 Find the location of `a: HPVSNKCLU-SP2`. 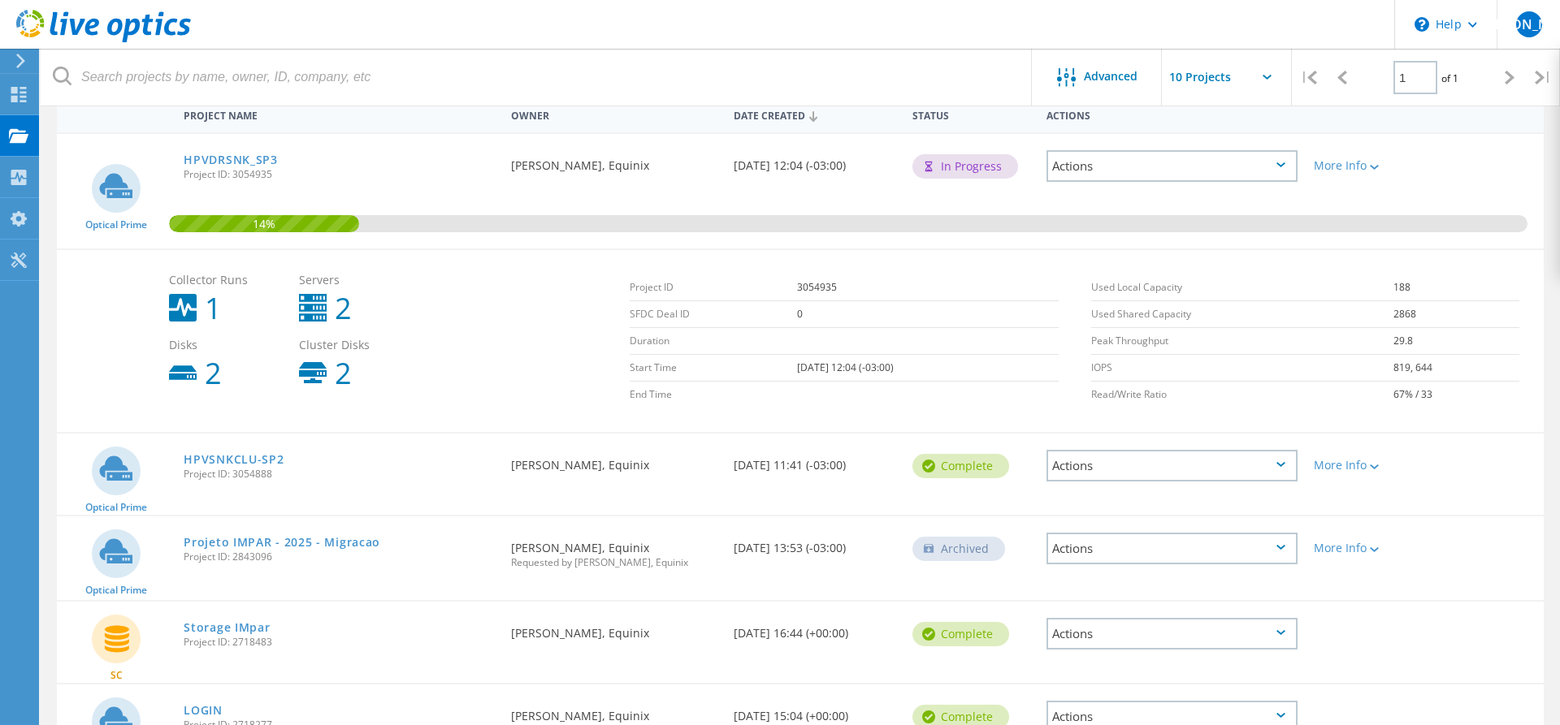

a: HPVSNKCLU-SP2 is located at coordinates (233, 460).